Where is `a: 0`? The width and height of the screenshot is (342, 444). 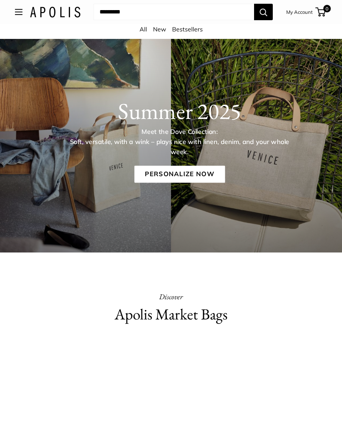
a: 0 is located at coordinates (321, 12).